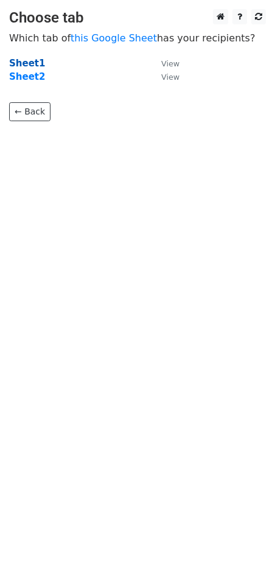  What do you see at coordinates (138, 38) in the screenshot?
I see `p: Which tab of has your recipients?` at bounding box center [138, 38].